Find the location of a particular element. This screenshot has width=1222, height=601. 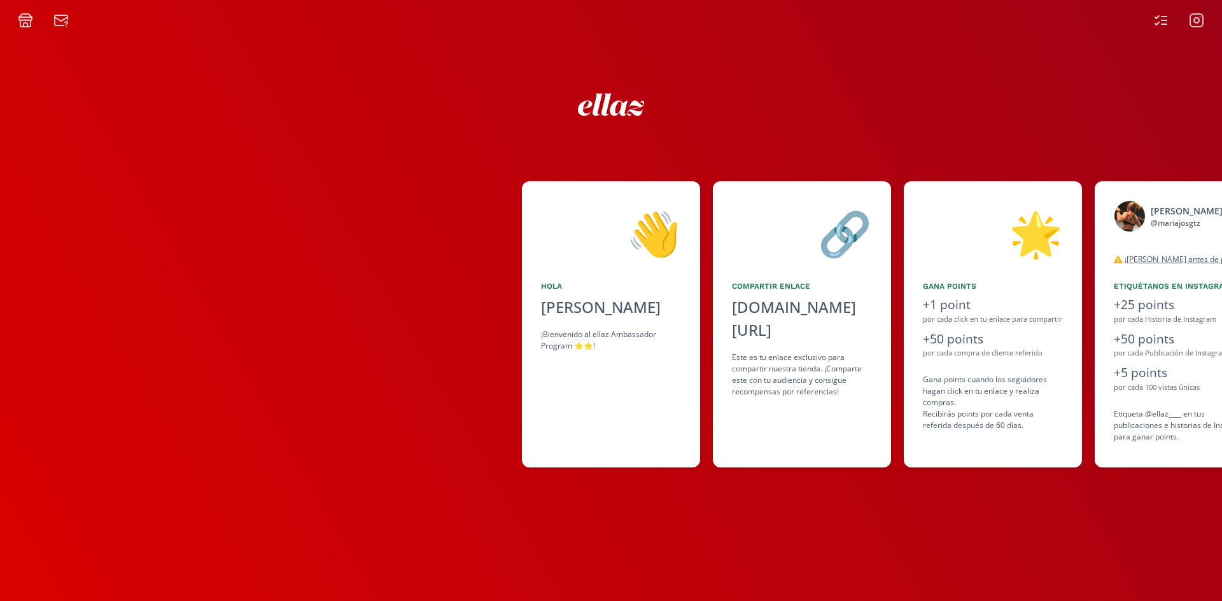

div: Gana points is located at coordinates (993, 286).